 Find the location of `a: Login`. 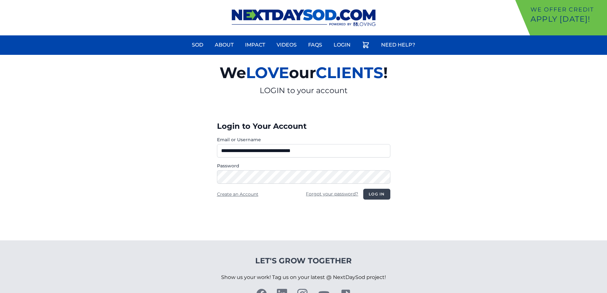

a: Login is located at coordinates (342, 45).